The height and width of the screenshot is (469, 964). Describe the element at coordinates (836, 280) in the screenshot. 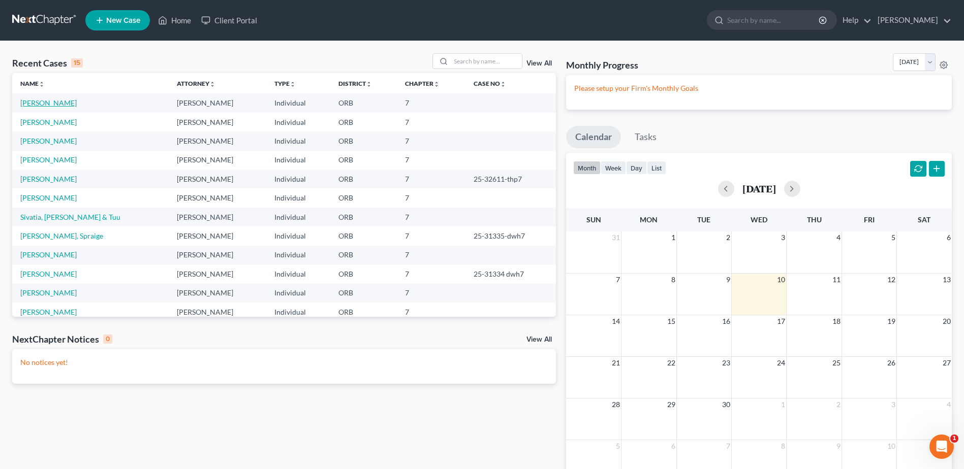

I see `span: 11` at that location.